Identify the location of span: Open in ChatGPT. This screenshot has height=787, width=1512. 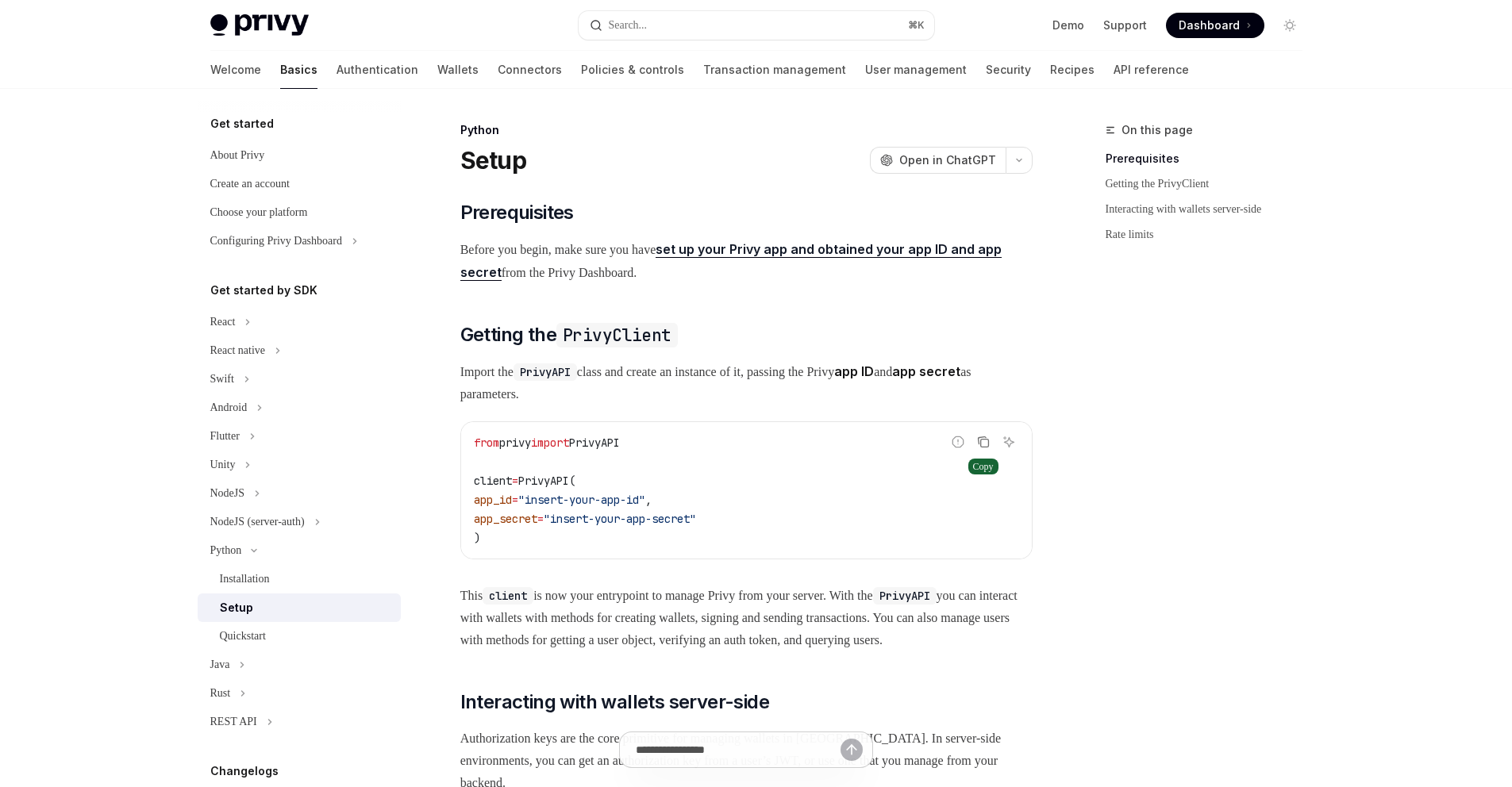
(947, 160).